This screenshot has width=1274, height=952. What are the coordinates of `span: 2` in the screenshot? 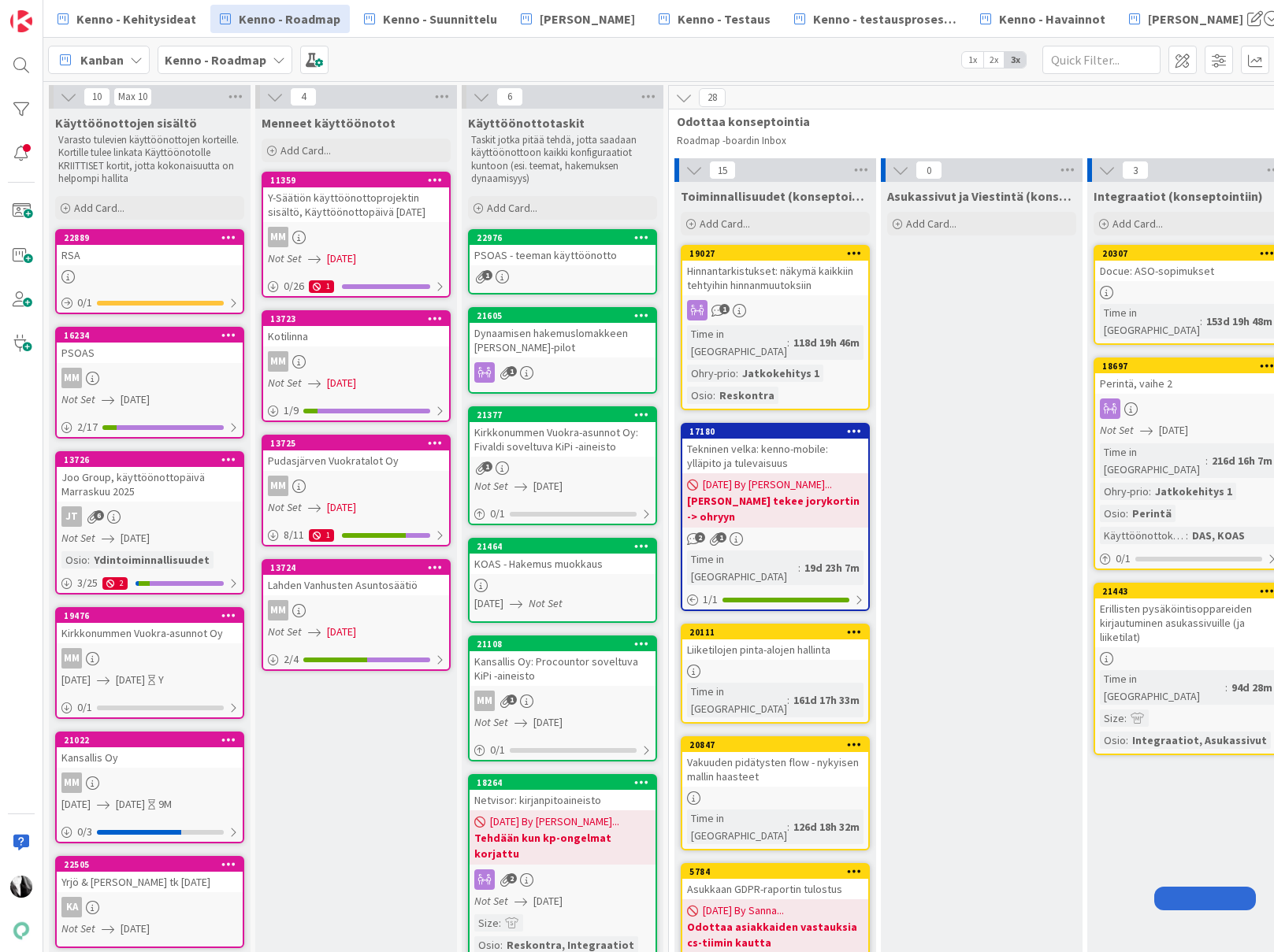 It's located at (700, 537).